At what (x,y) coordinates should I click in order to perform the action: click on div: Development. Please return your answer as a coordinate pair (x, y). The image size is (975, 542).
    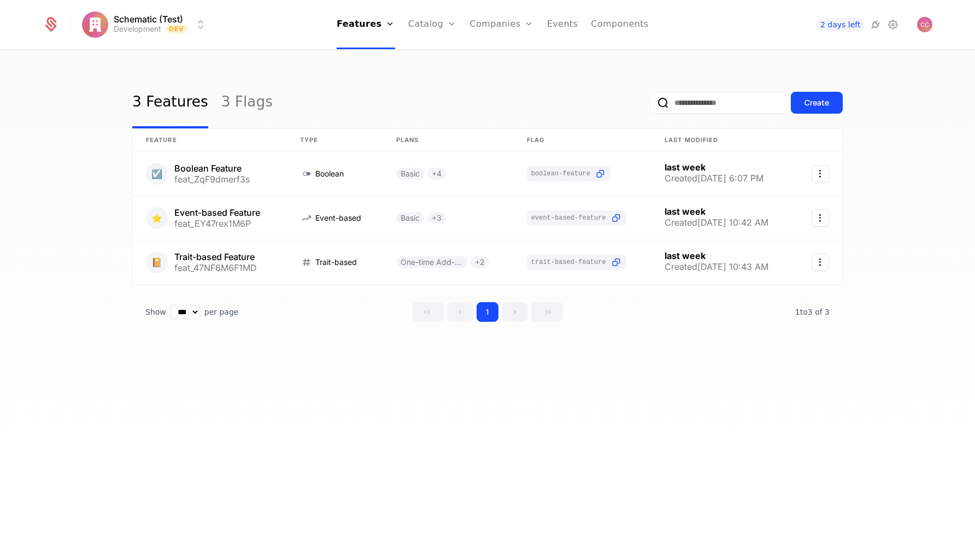
    Looking at the image, I should click on (137, 29).